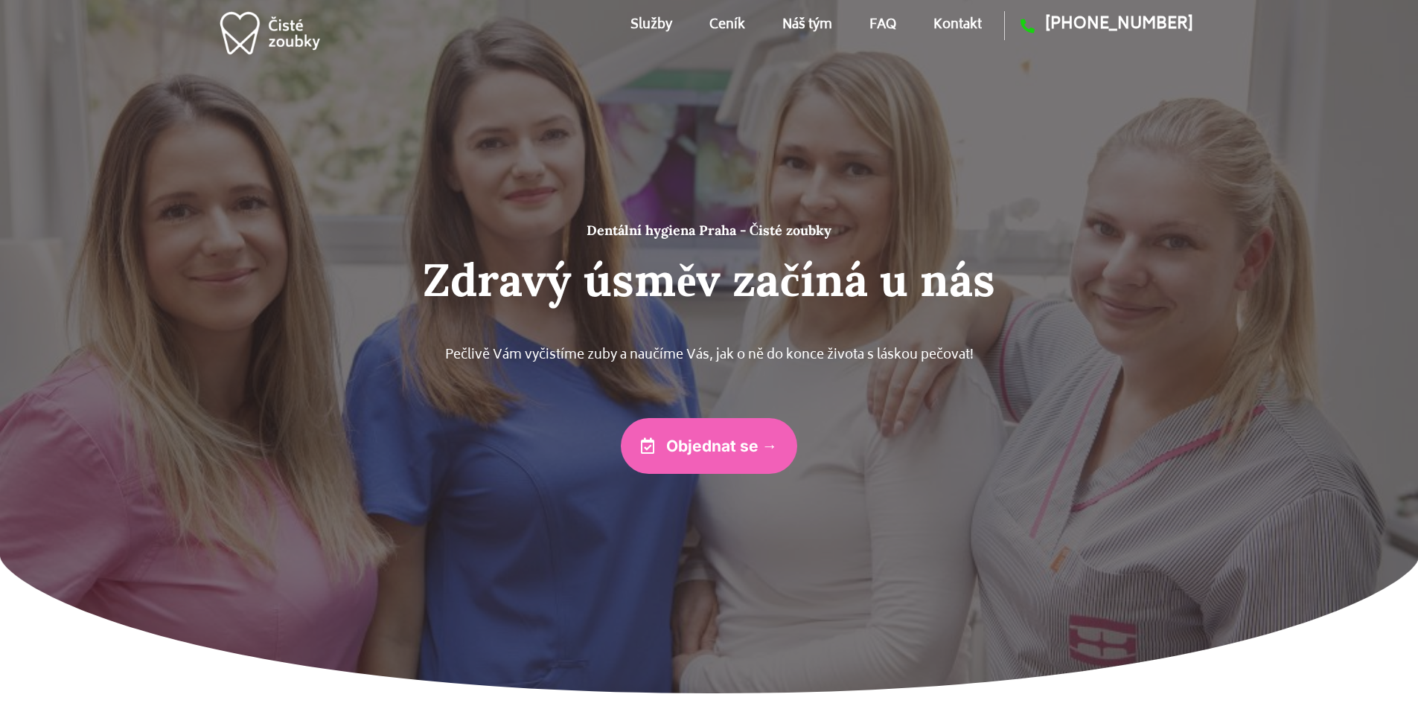 The image size is (1418, 703). What do you see at coordinates (269, 33) in the screenshot?
I see `img: dentální hygiena v praze` at bounding box center [269, 33].